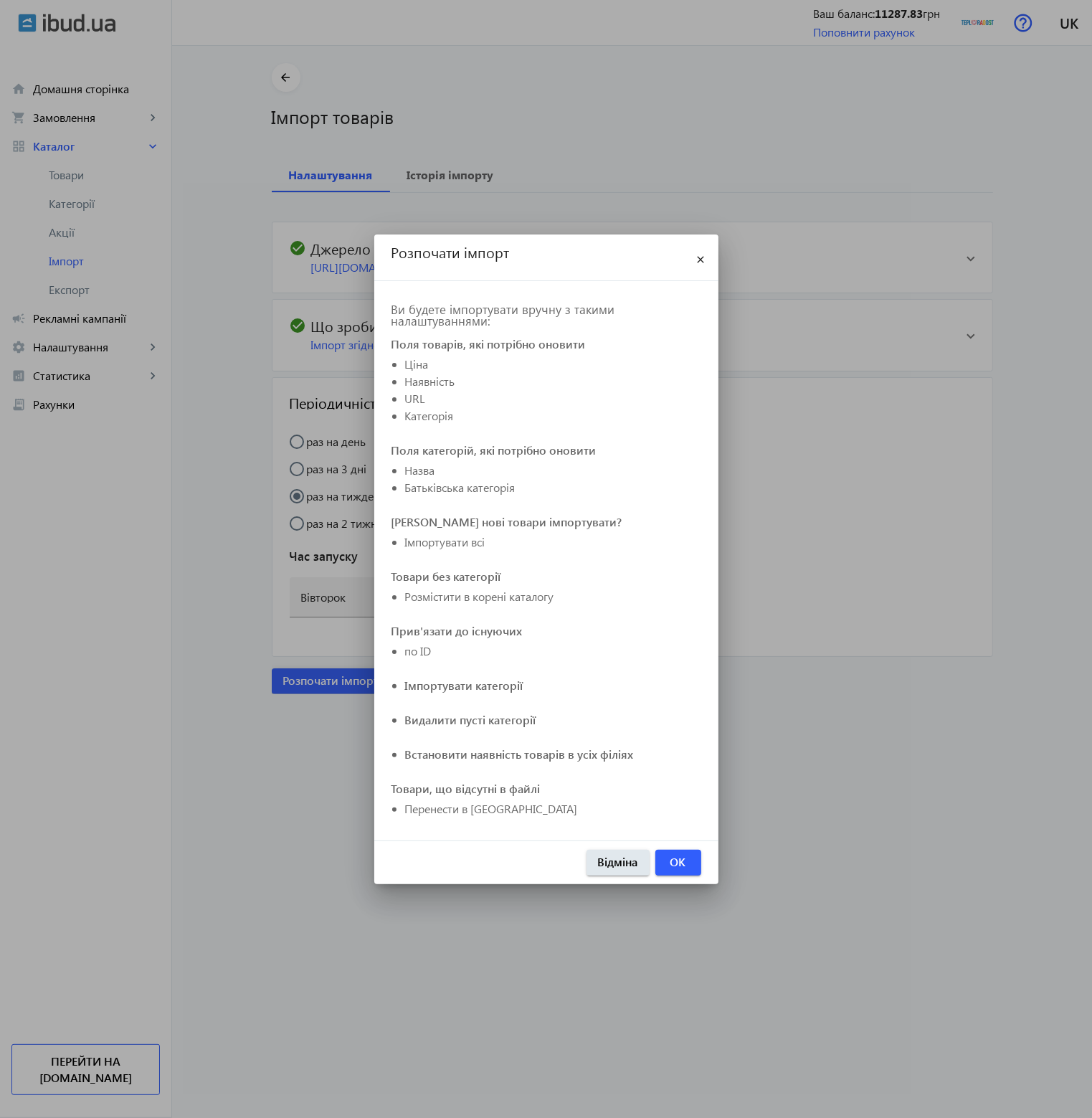 This screenshot has width=1092, height=1118. Describe the element at coordinates (464, 686) in the screenshot. I see `span: Імпортувати категорії` at that location.